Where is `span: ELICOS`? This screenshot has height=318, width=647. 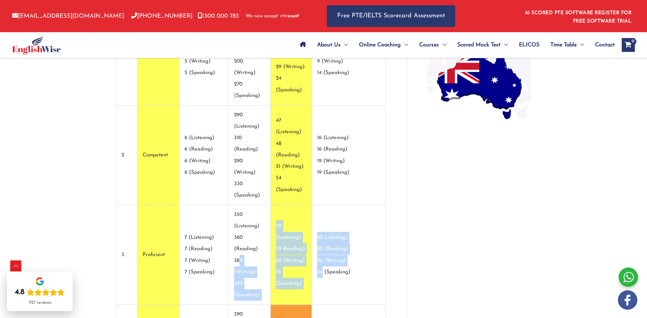
span: ELICOS is located at coordinates (529, 45).